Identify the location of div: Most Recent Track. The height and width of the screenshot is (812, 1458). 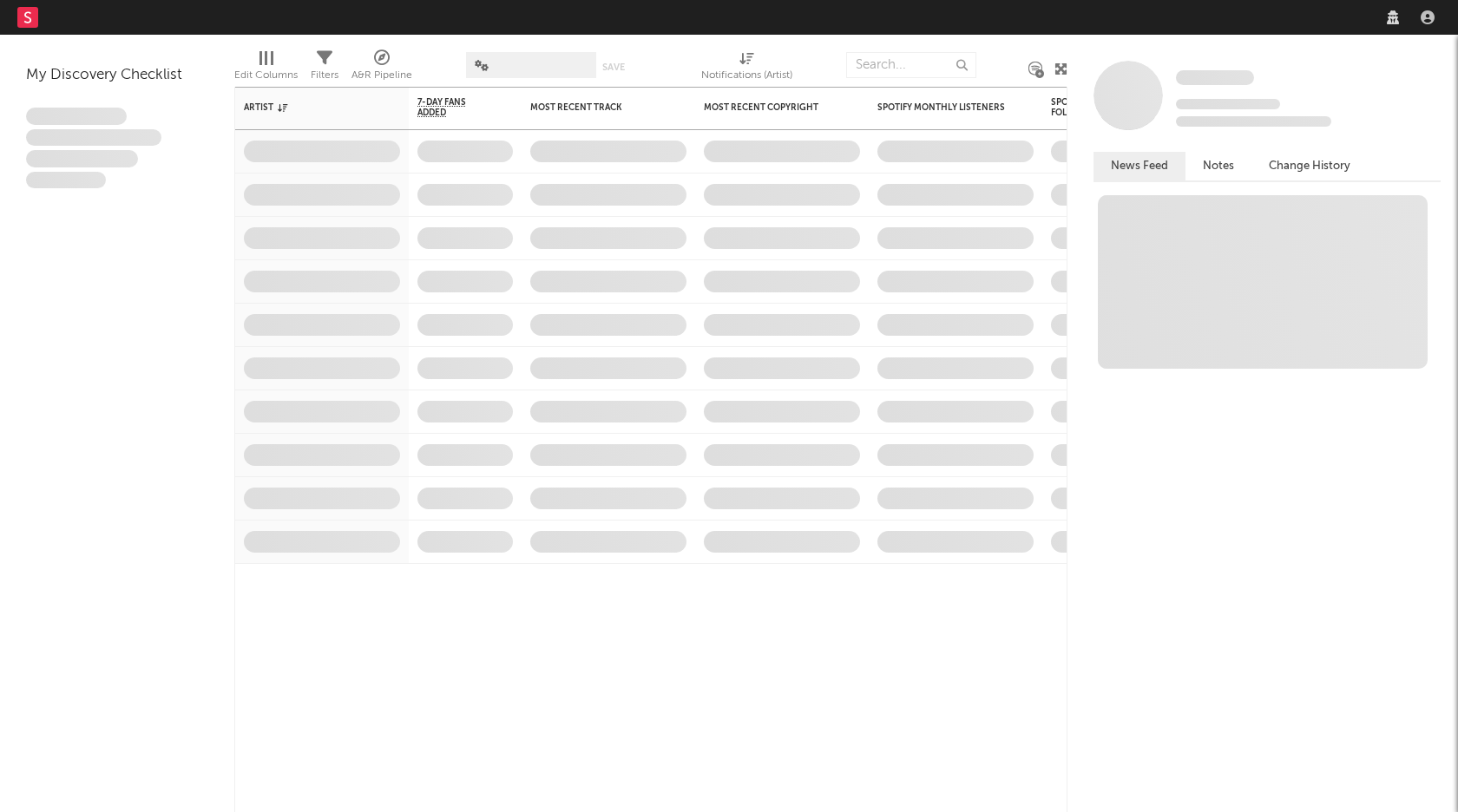
(595, 108).